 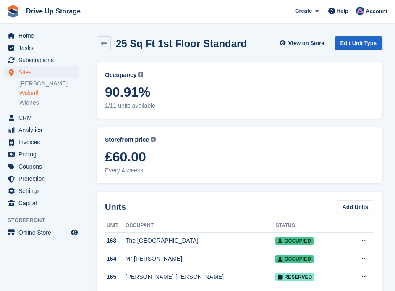 I want to click on img: stora-icon-8386f47178a22dfd0bd8f6a31ec36ba5ce8667c1dd55bd0f319d3a0aa187defe.svg, so click(x=13, y=11).